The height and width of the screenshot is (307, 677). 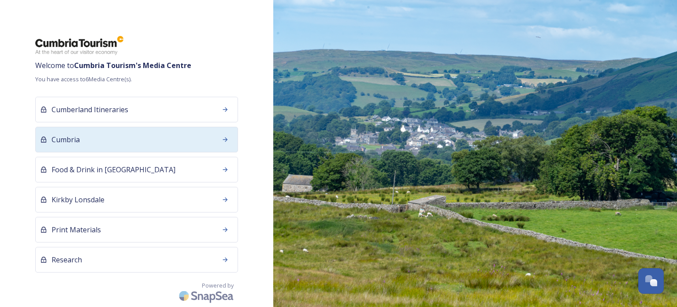 I want to click on strong: Cumbria Tourism 's Media Centre, so click(x=133, y=65).